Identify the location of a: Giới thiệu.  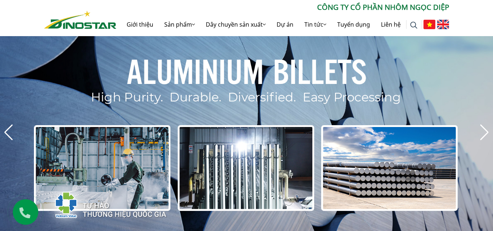
(140, 24).